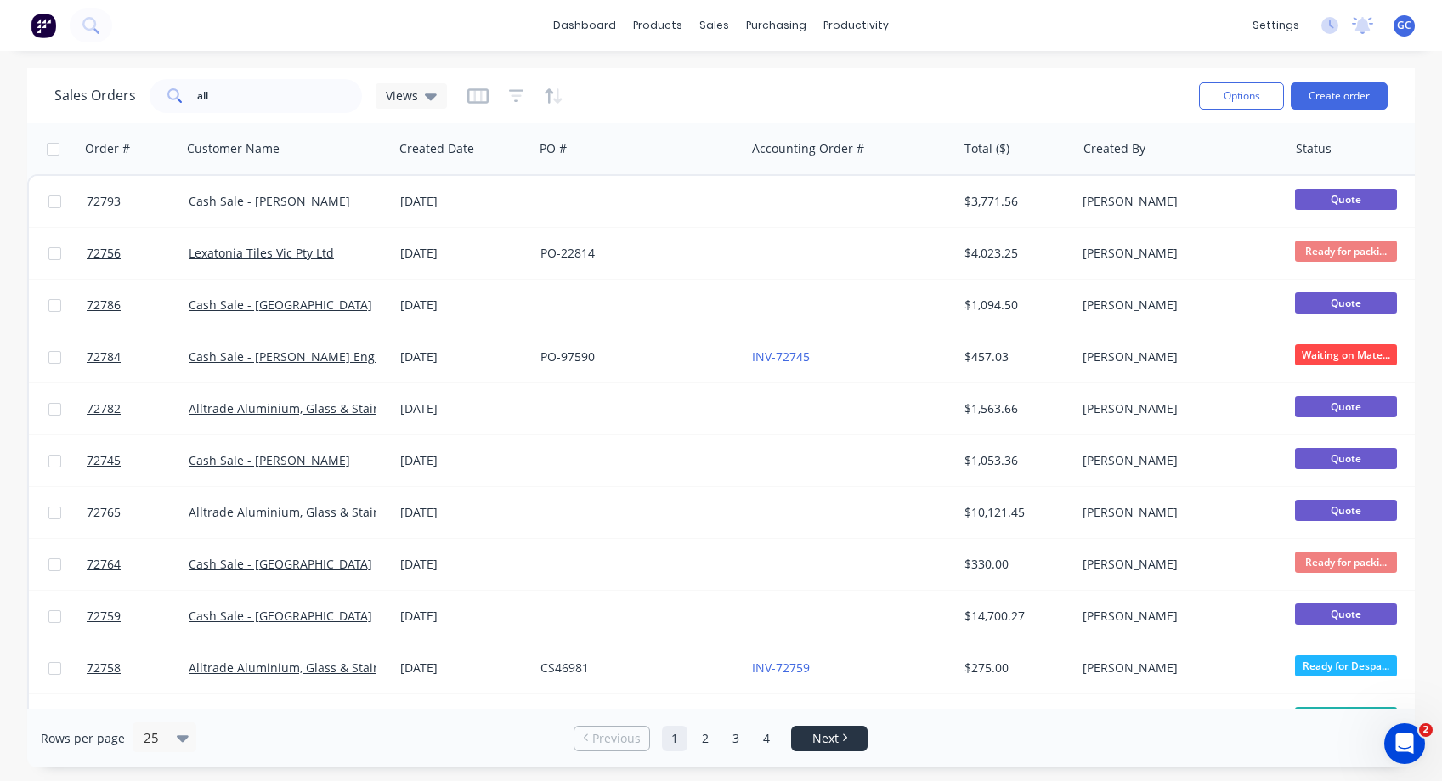 The image size is (1442, 781). Describe the element at coordinates (1346, 717) in the screenshot. I see `span: Picked Up` at that location.